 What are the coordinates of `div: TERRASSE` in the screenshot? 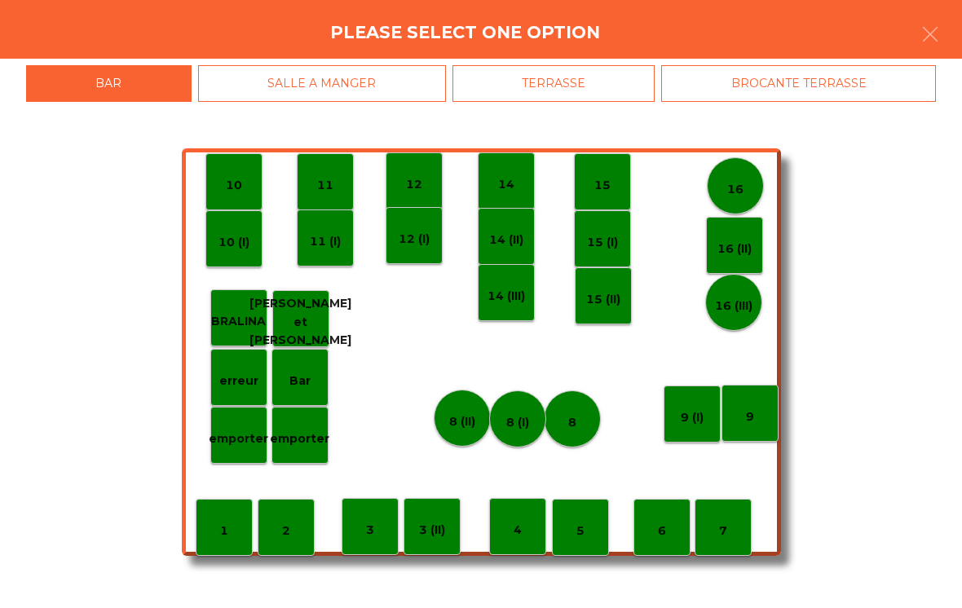 It's located at (553, 83).